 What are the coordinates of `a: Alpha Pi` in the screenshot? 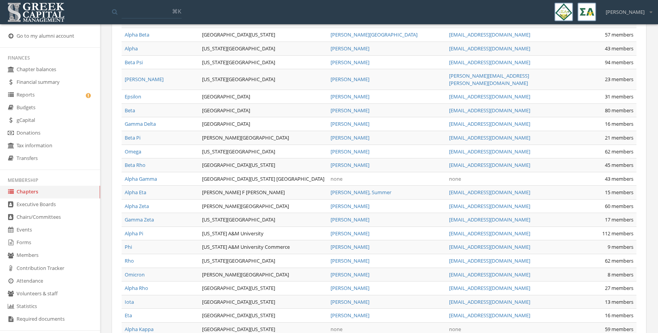 It's located at (134, 234).